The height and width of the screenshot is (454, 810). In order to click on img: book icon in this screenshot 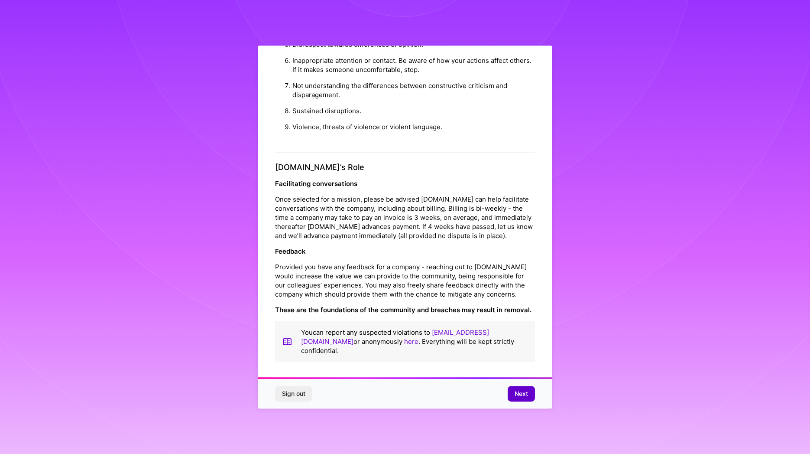, I will do `click(287, 341)`.